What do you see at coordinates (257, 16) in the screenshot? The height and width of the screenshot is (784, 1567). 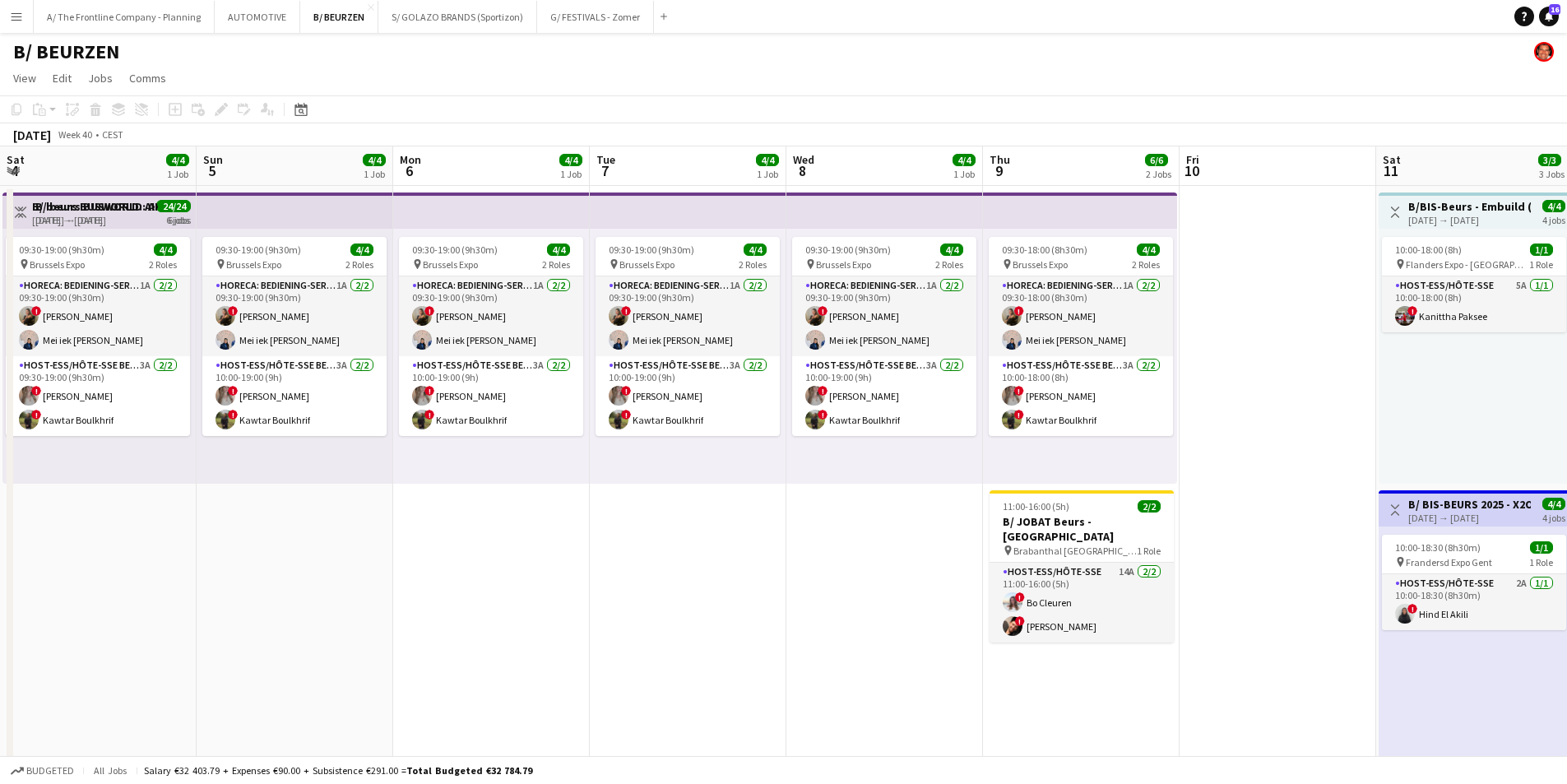 I see `button: AUTOMOTIVE` at bounding box center [257, 16].